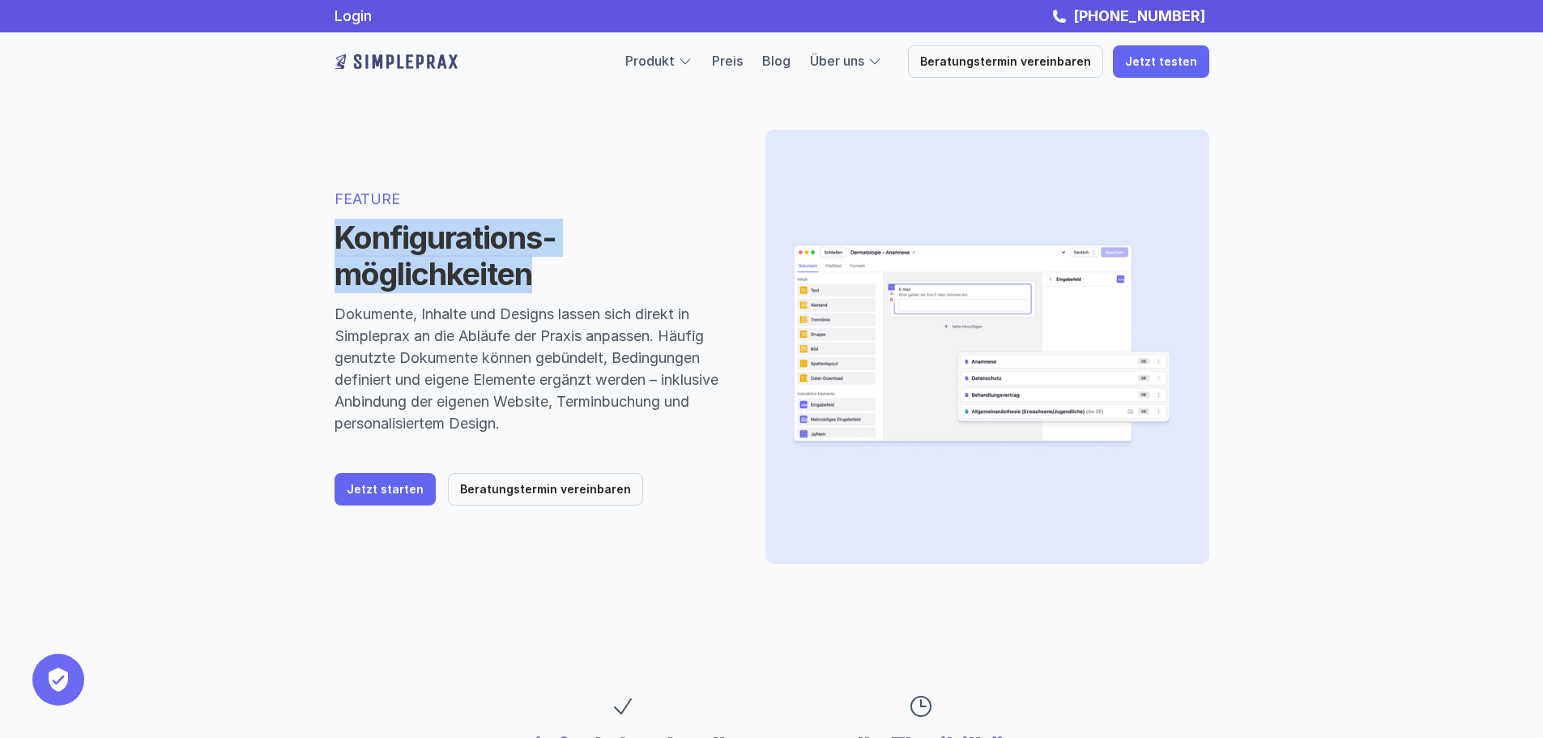  Describe the element at coordinates (1161, 62) in the screenshot. I see `p: Jetzt testen` at that location.